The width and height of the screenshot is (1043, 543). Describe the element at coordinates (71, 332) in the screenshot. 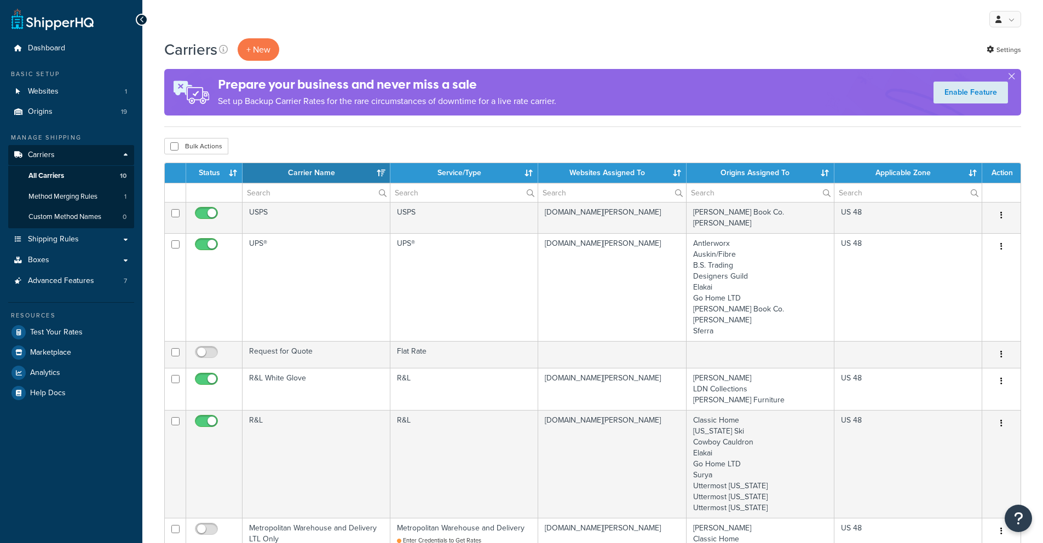

I see `a: Test Your Rates` at that location.